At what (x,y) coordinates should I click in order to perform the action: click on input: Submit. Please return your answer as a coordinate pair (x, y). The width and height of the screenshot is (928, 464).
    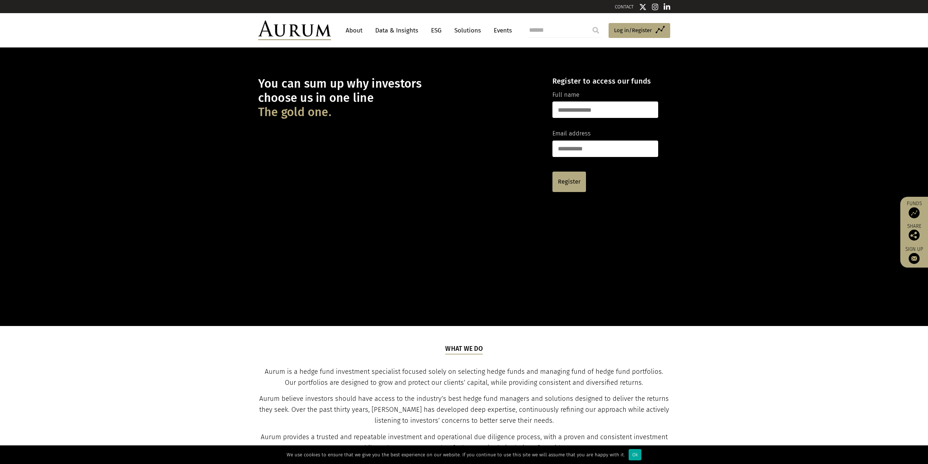
    Looking at the image, I should click on (596, 30).